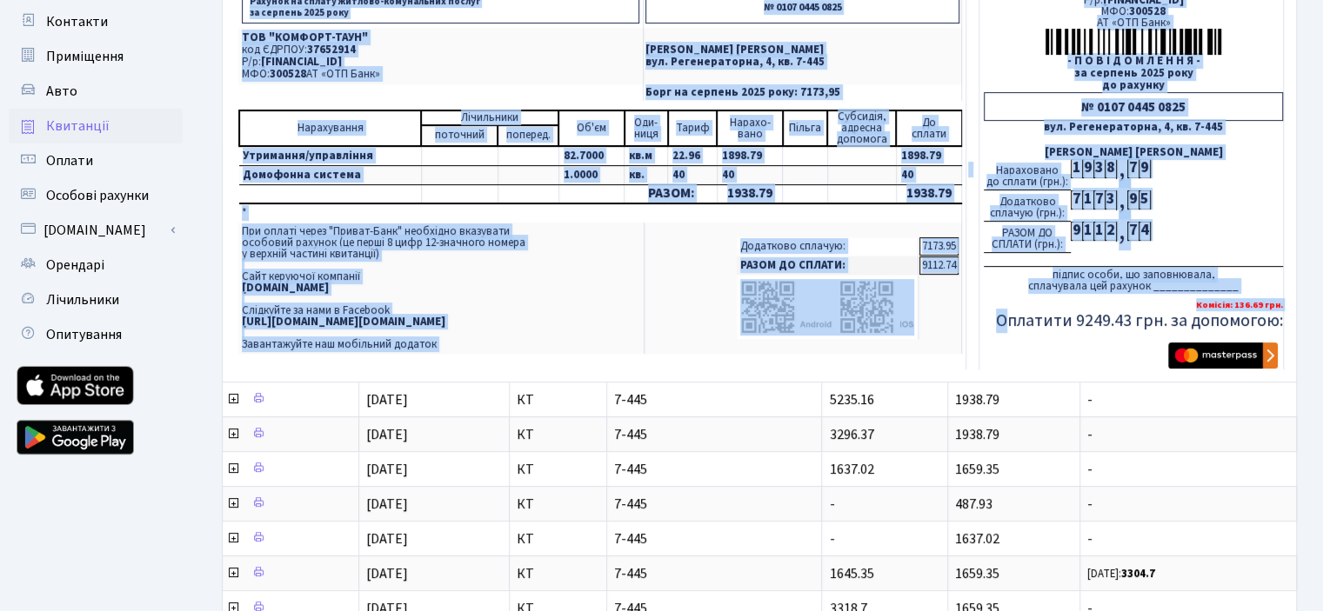 This screenshot has width=1323, height=611. I want to click on img: apps-qrcodes.png, so click(827, 307).